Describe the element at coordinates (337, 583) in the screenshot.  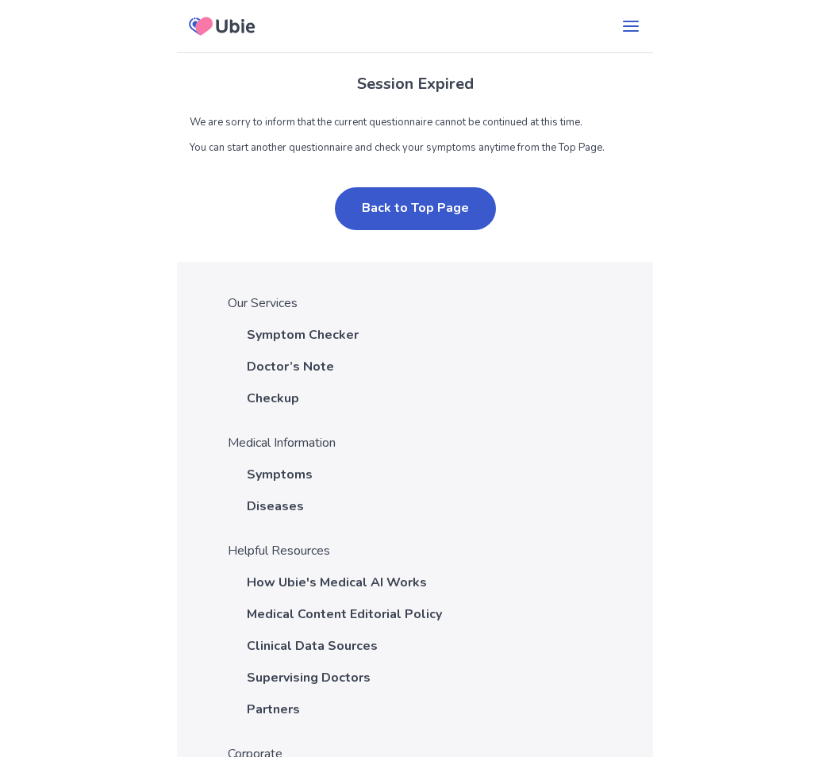
I see `span: How Ubie's Medical AI Works` at that location.